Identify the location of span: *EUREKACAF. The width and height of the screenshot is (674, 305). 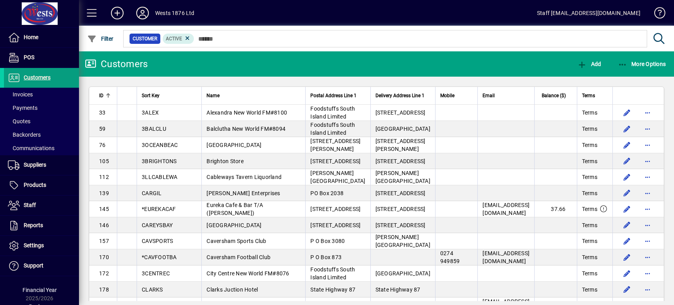
(159, 209).